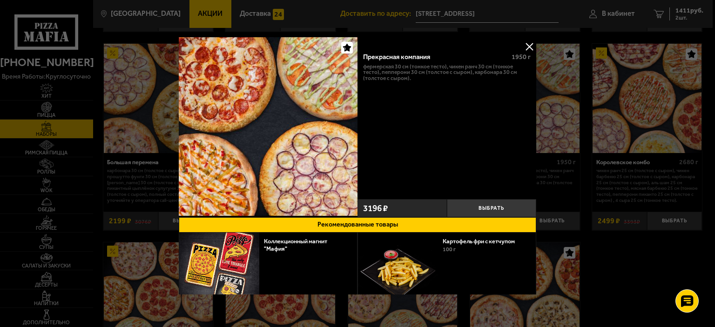 This screenshot has height=327, width=715. Describe the element at coordinates (434, 57) in the screenshot. I see `div: Прекрасная компания` at that location.